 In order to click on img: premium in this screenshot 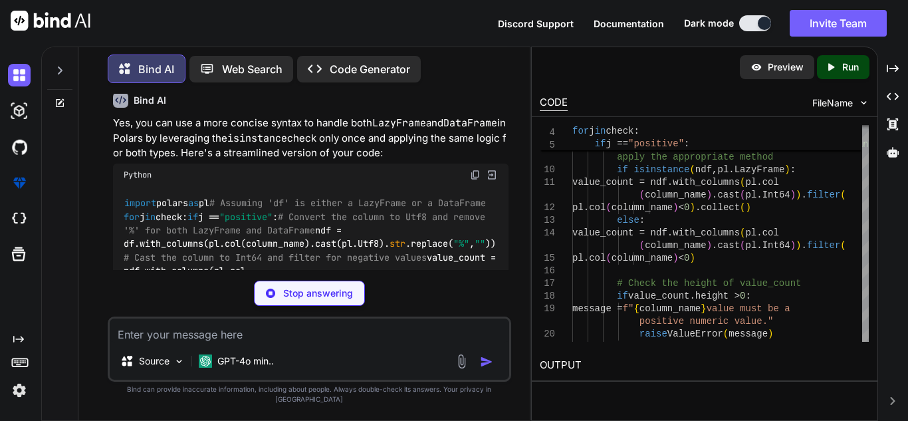, I will do `click(19, 183)`.